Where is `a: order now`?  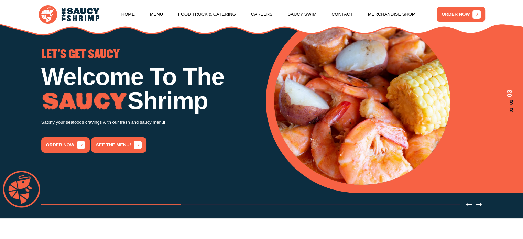 a: order now is located at coordinates (65, 145).